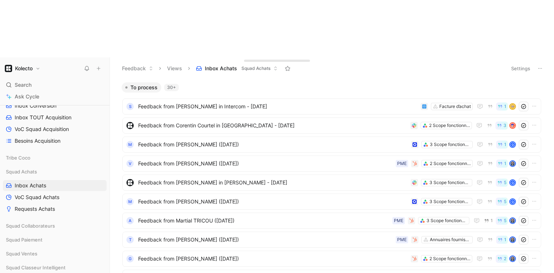  What do you see at coordinates (505, 259) in the screenshot?
I see `span: 2` at bounding box center [505, 259].